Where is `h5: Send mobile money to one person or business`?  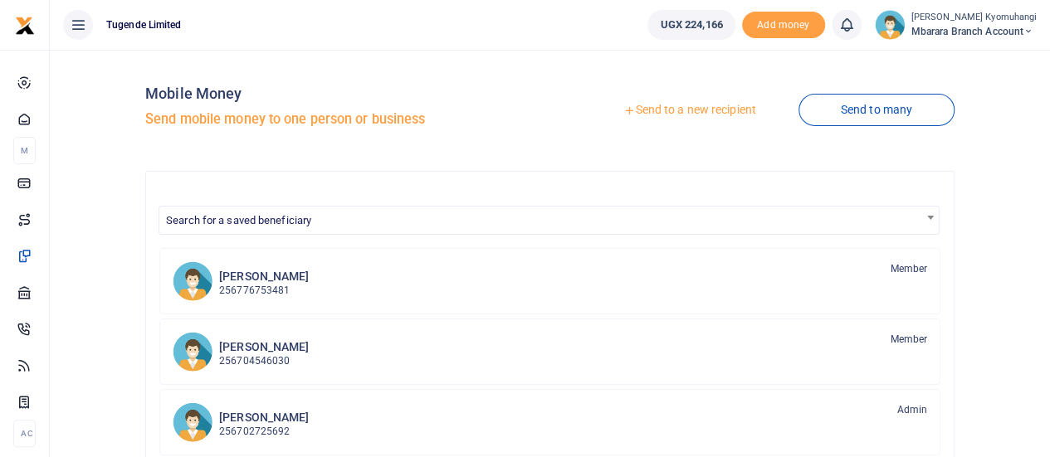
h5: Send mobile money to one person or business is located at coordinates (344, 120).